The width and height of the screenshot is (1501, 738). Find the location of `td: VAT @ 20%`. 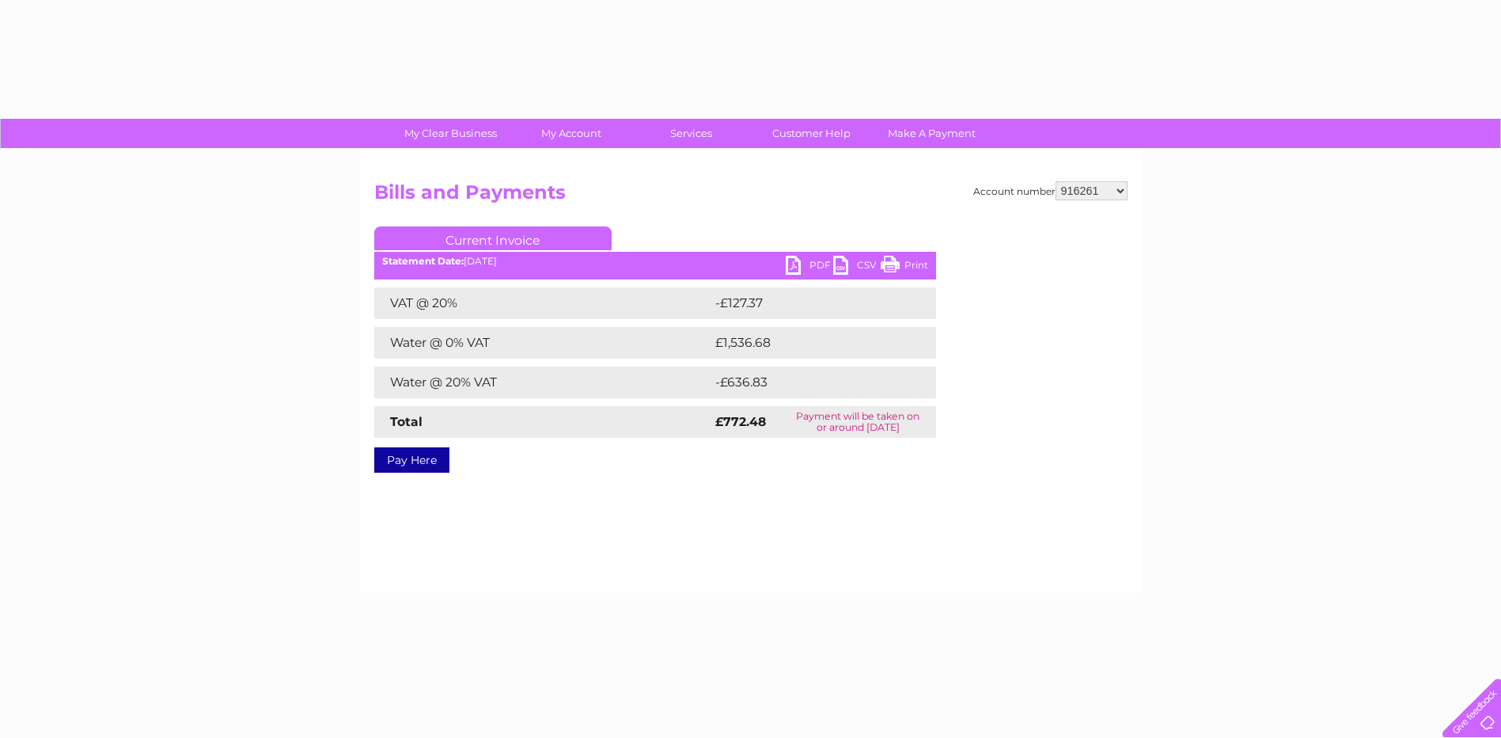

td: VAT @ 20% is located at coordinates (543, 303).